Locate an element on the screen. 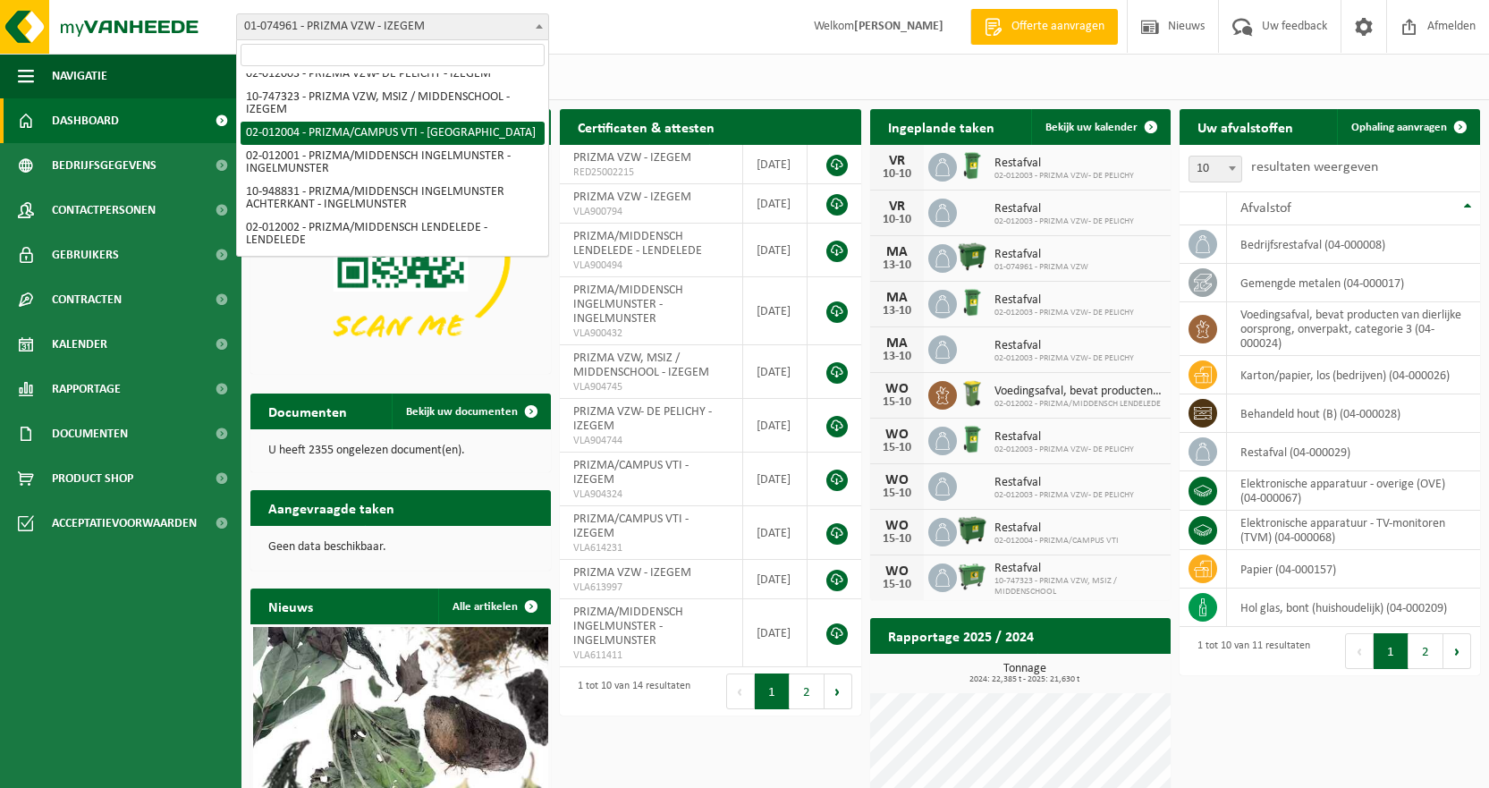 The image size is (1489, 788). p: Geen data beschikbaar. is located at coordinates (401, 547).